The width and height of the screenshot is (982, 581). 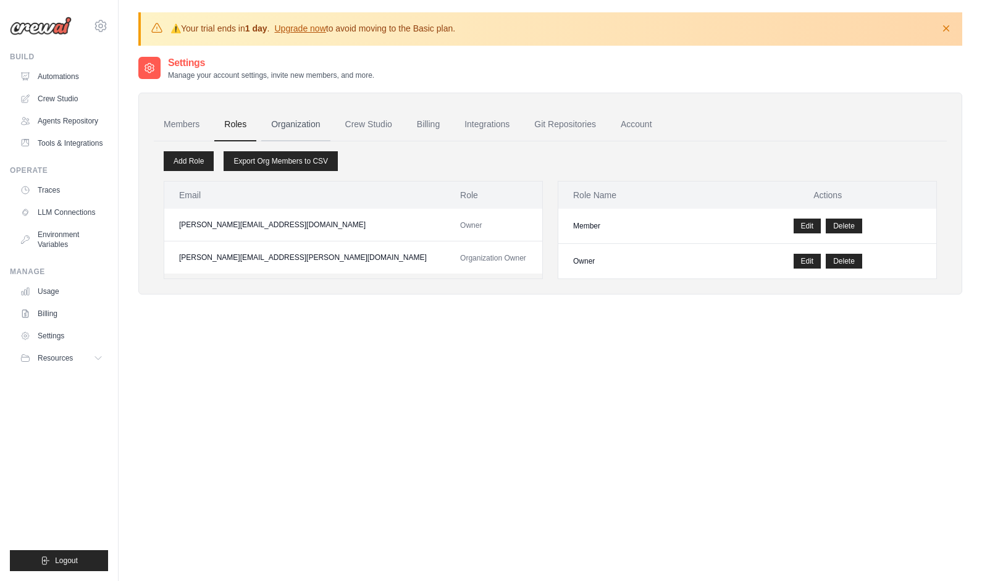 What do you see at coordinates (313, 28) in the screenshot?
I see `p: Your trial ends in . to avoid moving to the Basic plan.` at bounding box center [313, 28].